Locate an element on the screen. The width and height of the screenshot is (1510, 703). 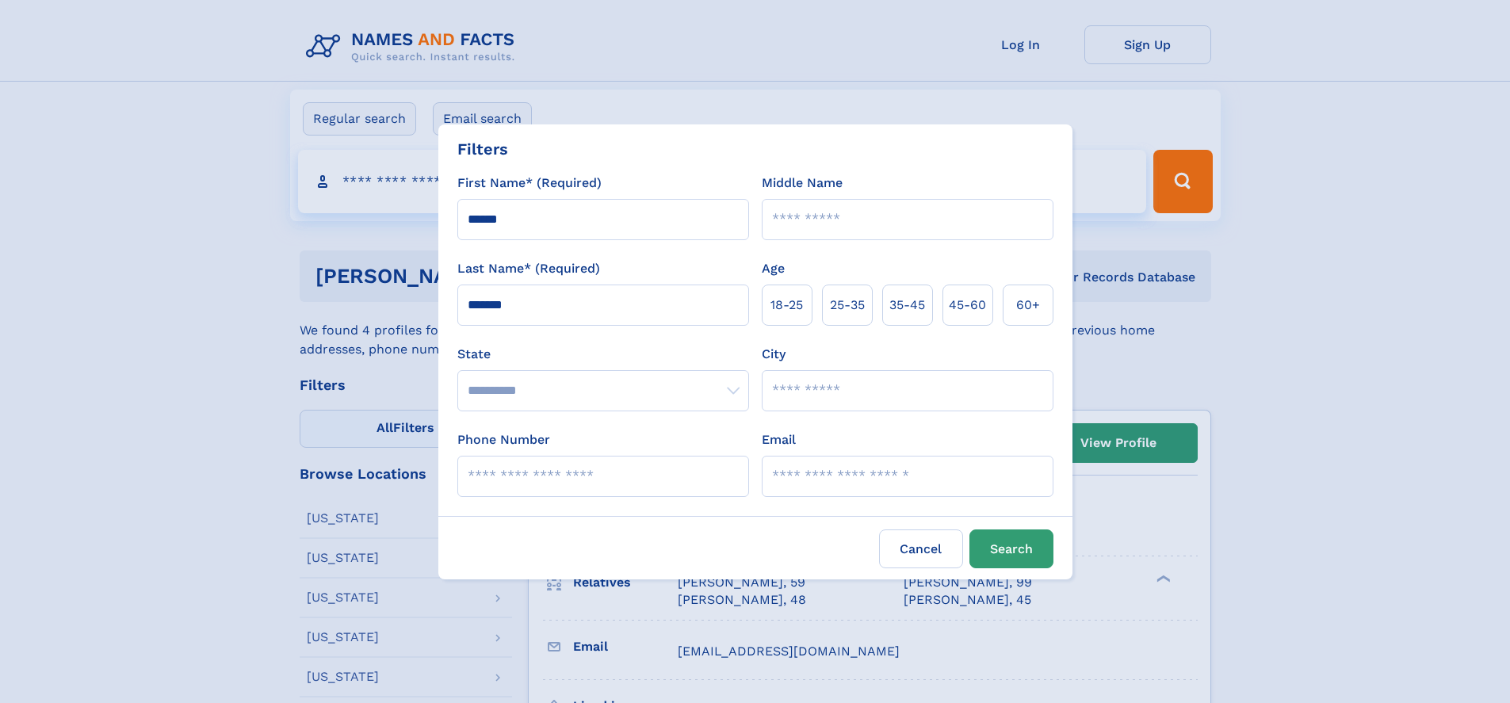
label: Cancel is located at coordinates (921, 548).